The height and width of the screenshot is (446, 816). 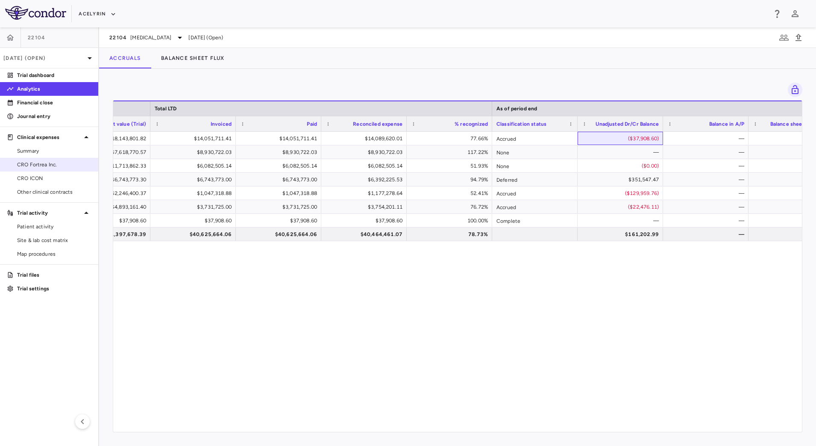 I want to click on div: Deferred, so click(x=535, y=179).